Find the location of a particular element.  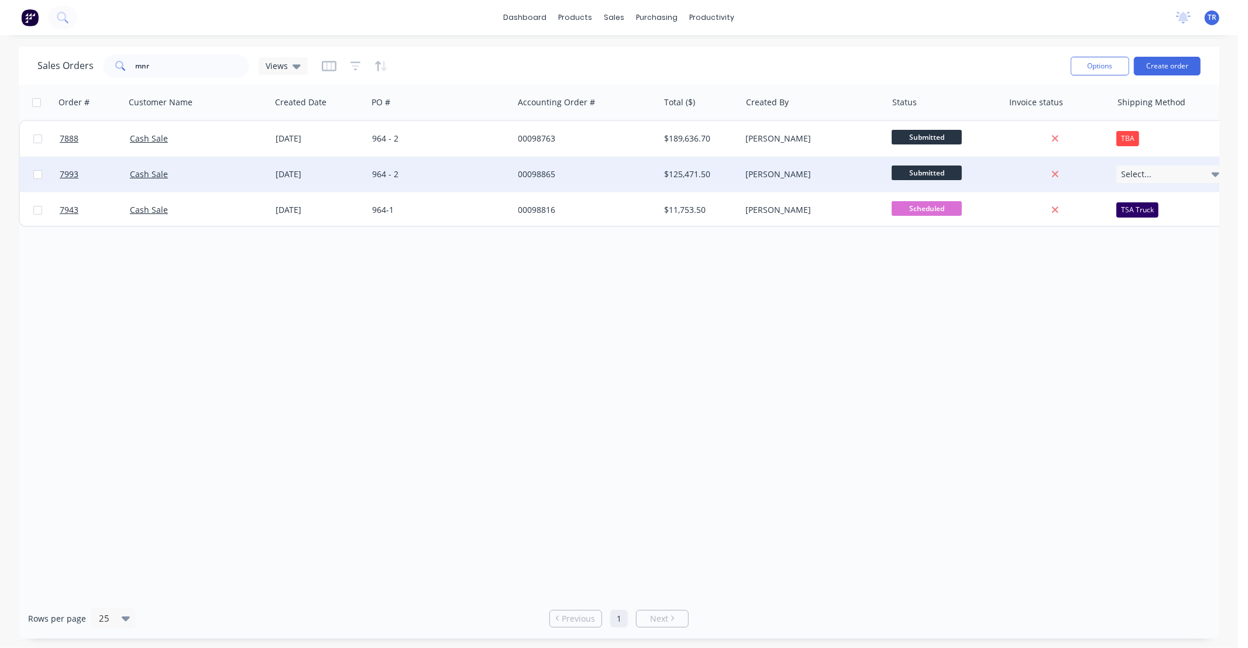

div: Invoice status is located at coordinates (1036, 102).